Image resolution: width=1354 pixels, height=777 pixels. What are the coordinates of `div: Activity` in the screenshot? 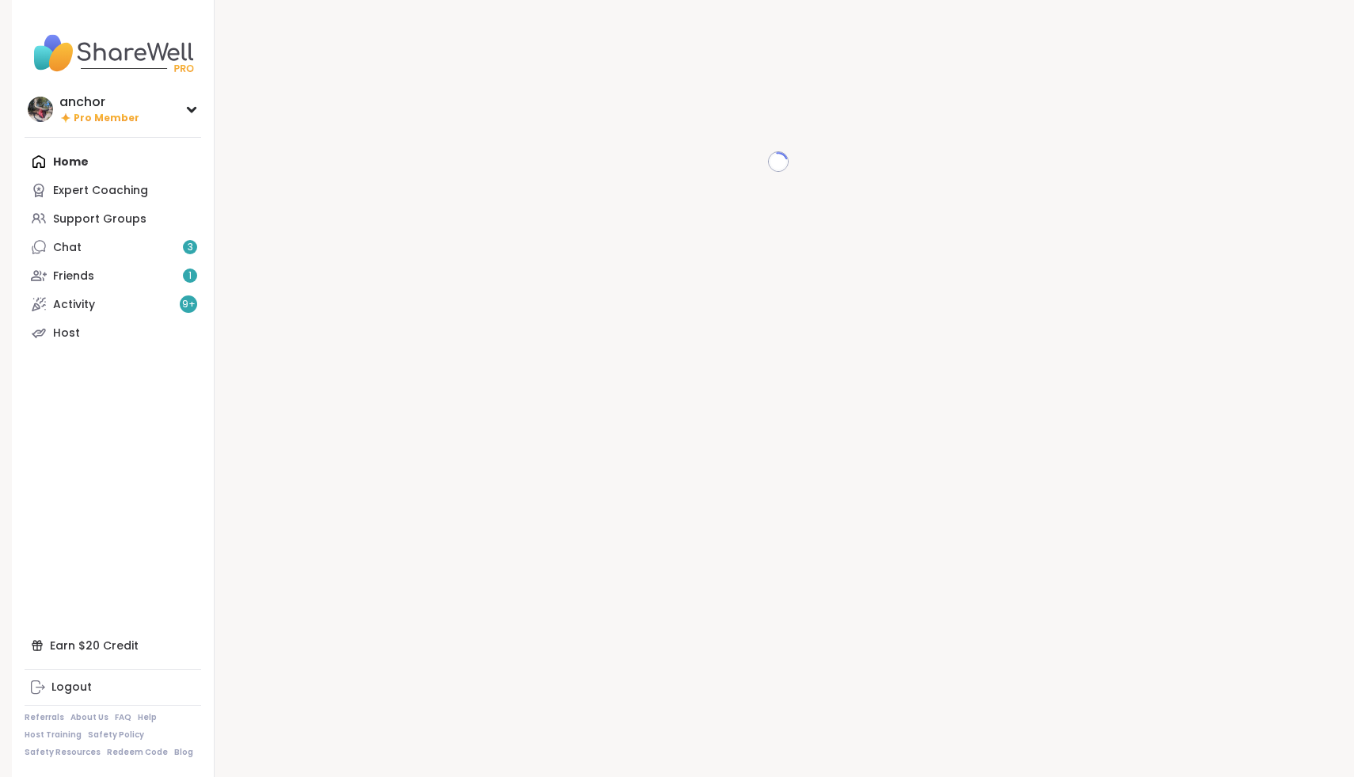 It's located at (74, 305).